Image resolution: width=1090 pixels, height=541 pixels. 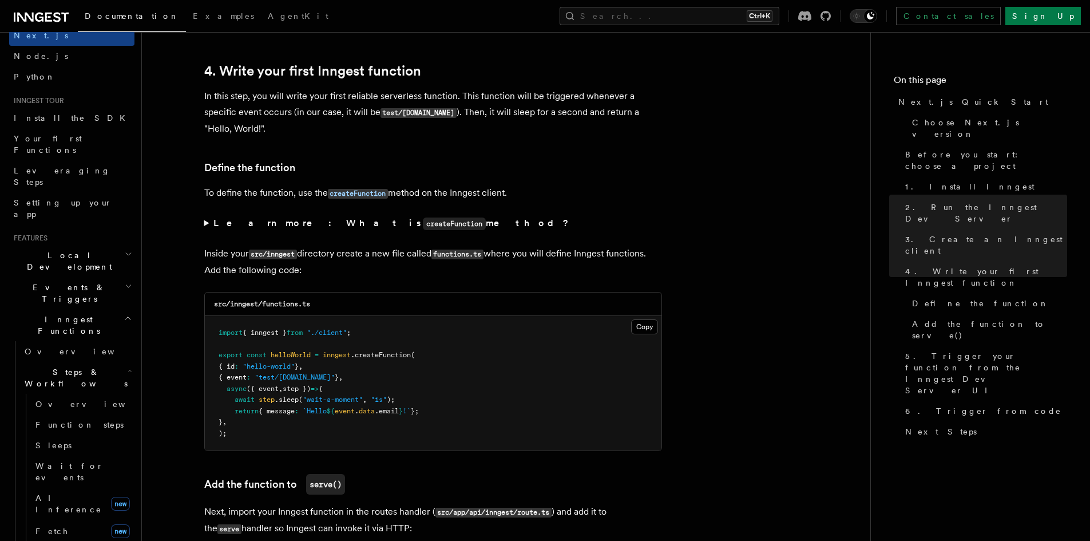 I want to click on span: step, so click(x=267, y=400).